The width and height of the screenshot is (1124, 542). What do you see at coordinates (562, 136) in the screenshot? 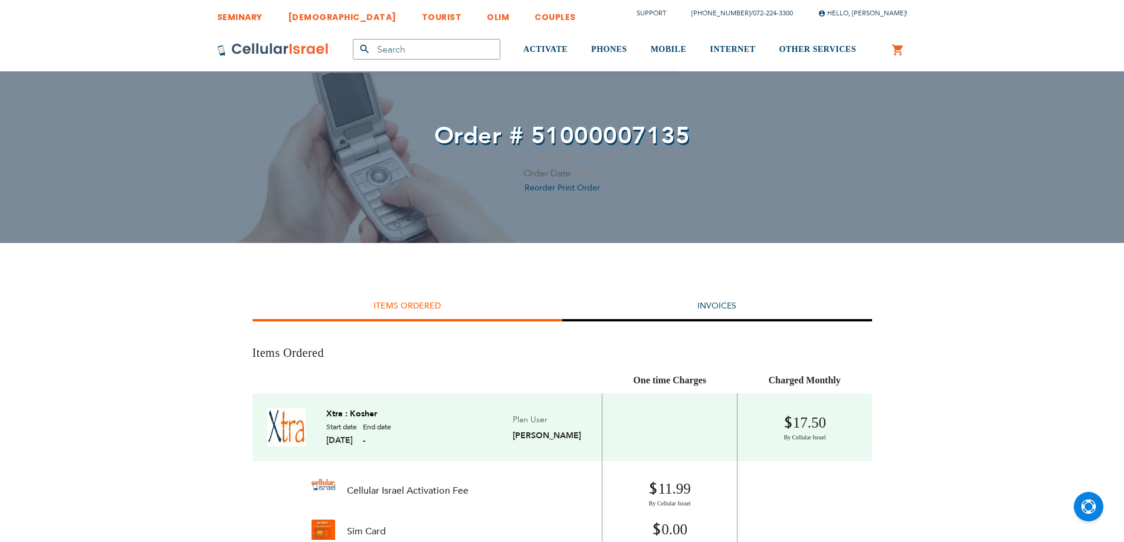
I see `span: Order # 51000007135` at bounding box center [562, 136].